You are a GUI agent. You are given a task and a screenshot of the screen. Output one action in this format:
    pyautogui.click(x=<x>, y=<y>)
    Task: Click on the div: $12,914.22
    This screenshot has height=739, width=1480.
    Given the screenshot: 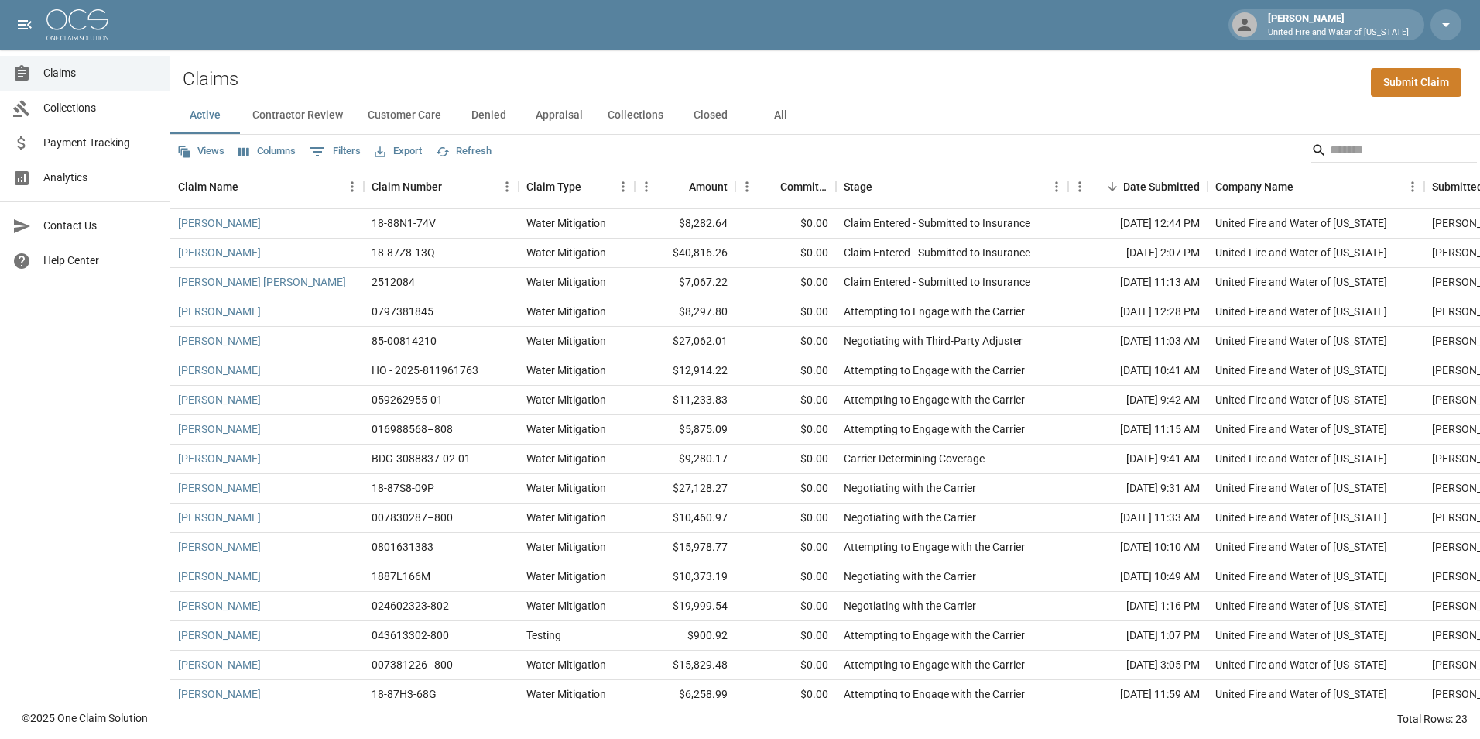 What is the action you would take?
    pyautogui.click(x=685, y=371)
    